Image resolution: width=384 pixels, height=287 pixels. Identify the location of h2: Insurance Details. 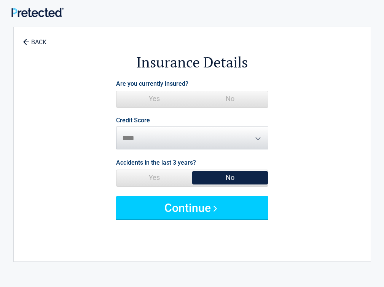
(192, 62).